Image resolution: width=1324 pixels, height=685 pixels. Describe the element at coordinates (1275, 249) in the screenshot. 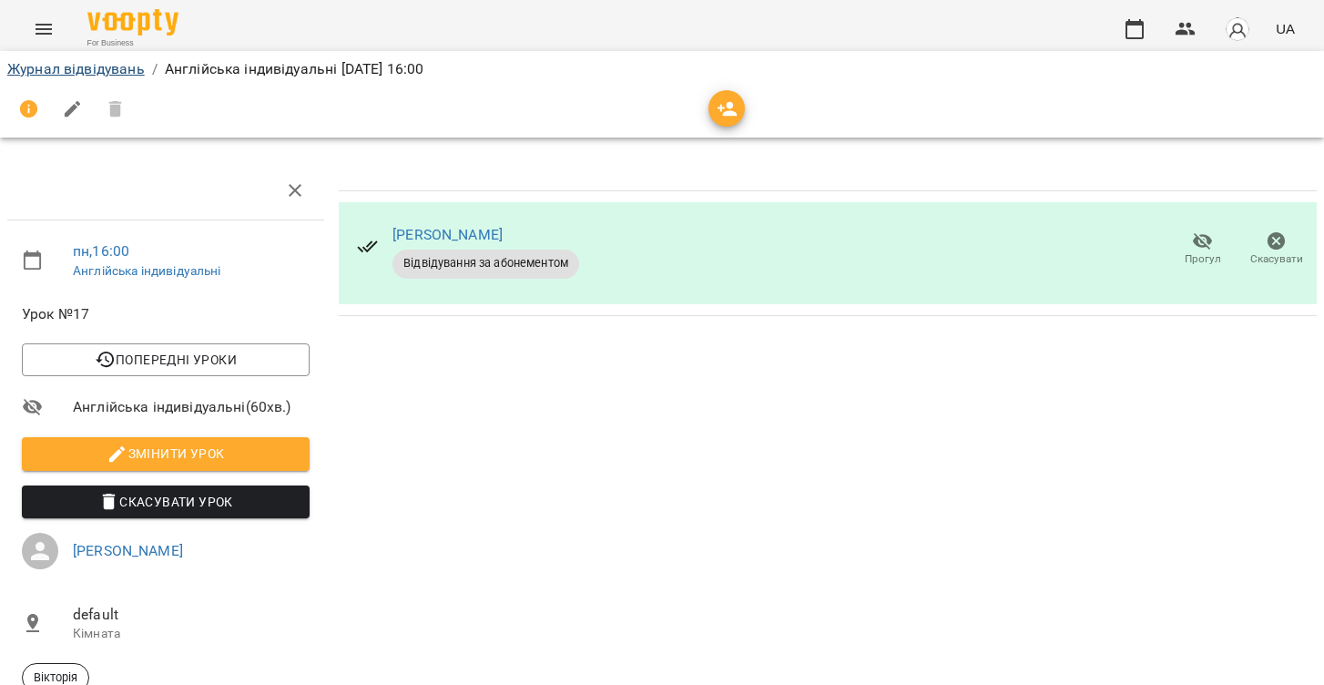

I see `button: Скасувати` at that location.